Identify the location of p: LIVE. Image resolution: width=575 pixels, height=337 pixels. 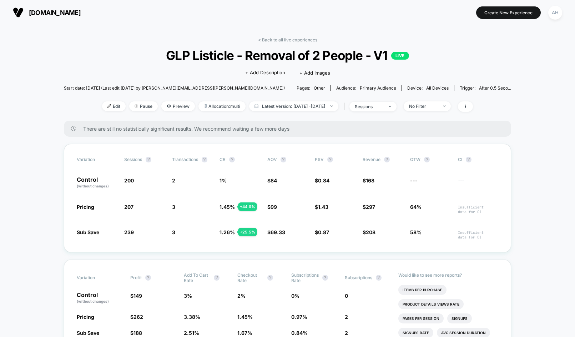
(400, 56).